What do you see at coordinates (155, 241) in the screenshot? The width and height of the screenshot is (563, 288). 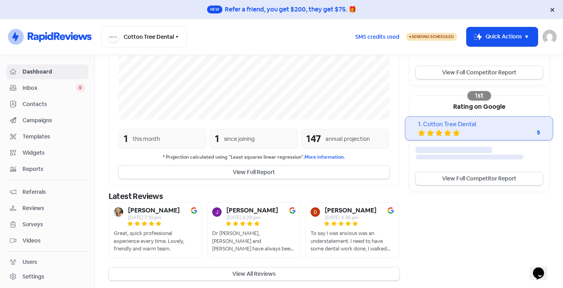 I see `div: Great, quick professional experience every time. Lovely, friendly and warm team.` at bounding box center [155, 241].